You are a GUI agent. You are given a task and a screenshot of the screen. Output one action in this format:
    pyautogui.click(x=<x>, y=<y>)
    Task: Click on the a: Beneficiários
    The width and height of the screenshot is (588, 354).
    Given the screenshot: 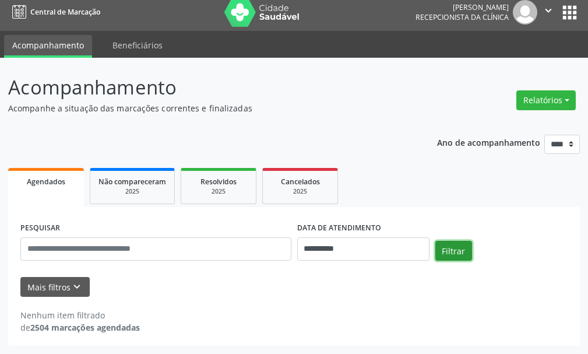 What is the action you would take?
    pyautogui.click(x=138, y=45)
    